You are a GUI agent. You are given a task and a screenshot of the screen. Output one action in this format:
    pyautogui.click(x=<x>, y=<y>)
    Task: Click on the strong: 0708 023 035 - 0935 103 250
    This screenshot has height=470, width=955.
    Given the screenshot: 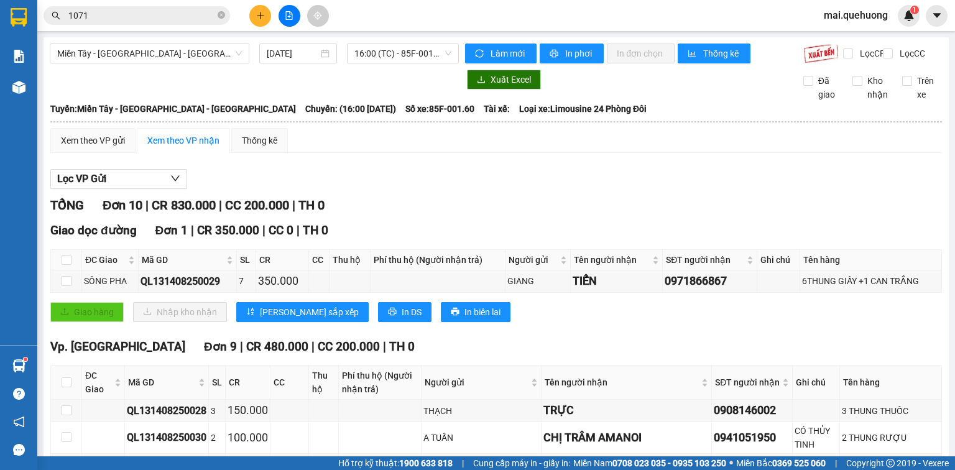 What is the action you would take?
    pyautogui.click(x=669, y=463)
    